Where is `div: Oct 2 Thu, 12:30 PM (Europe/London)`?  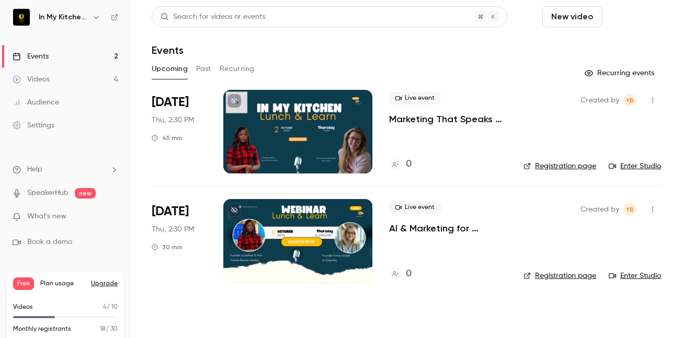
div: Oct 2 Thu, 12:30 PM (Europe/London) is located at coordinates (179, 132).